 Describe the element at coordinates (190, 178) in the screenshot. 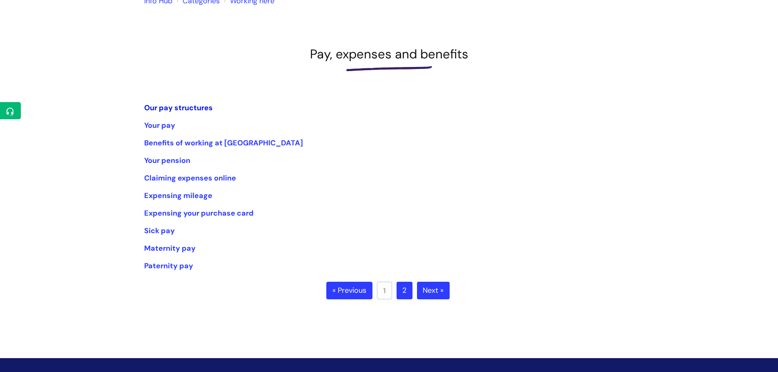

I see `a: Claiming expenses online` at that location.